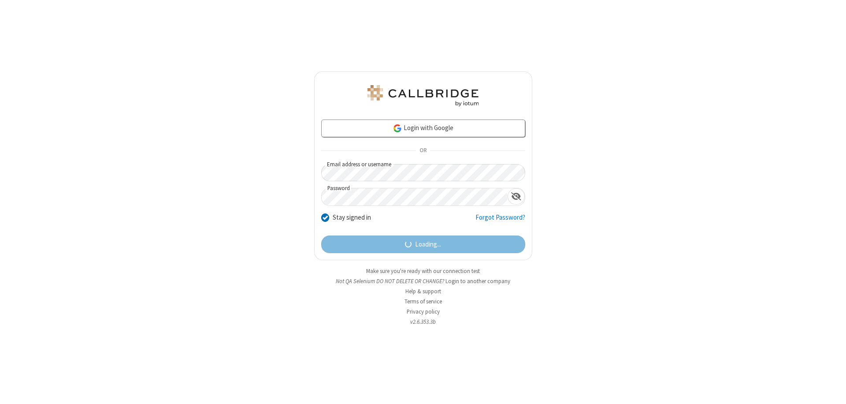 The image size is (846, 404). I want to click on a: Help & support, so click(423, 291).